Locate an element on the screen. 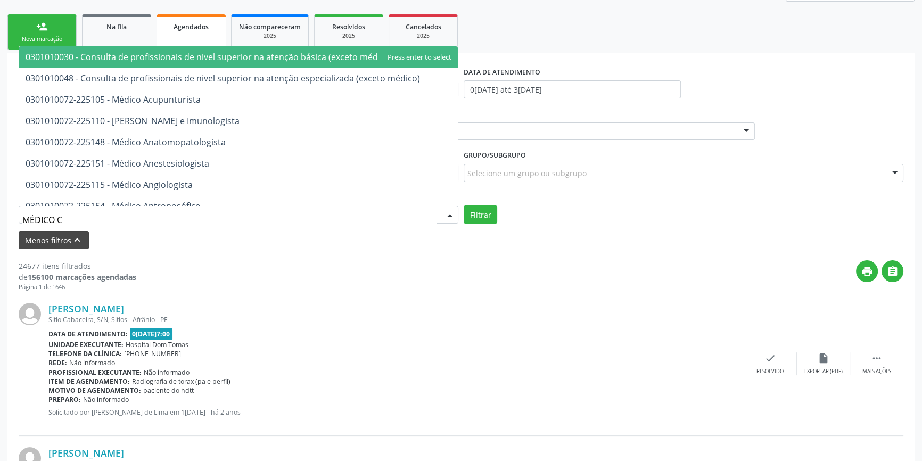  span: 0301010072-225105 - Médico Acupunturista is located at coordinates (113, 100).